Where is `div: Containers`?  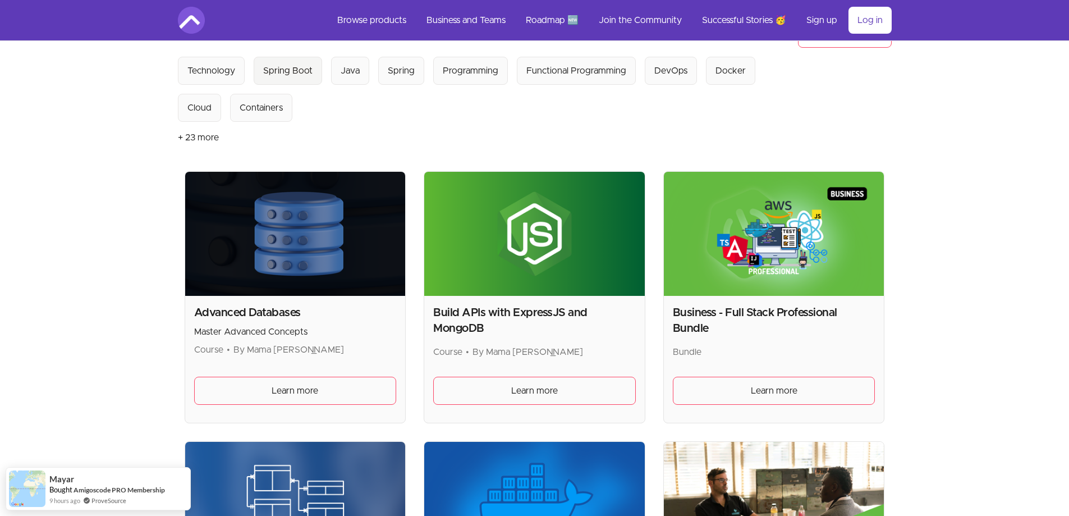 div: Containers is located at coordinates (261, 108).